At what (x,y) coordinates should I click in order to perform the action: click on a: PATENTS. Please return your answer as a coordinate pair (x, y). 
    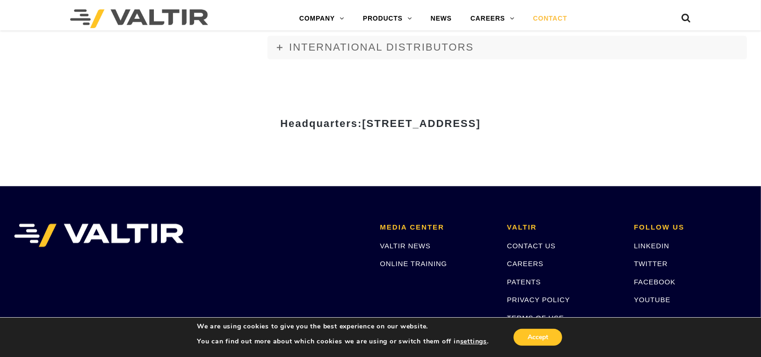
    Looking at the image, I should click on (524, 281).